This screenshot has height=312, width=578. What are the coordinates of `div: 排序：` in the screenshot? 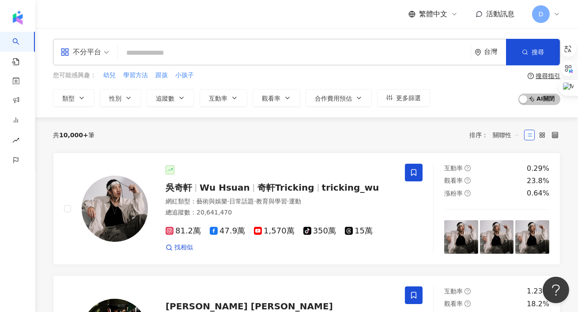 It's located at (497, 135).